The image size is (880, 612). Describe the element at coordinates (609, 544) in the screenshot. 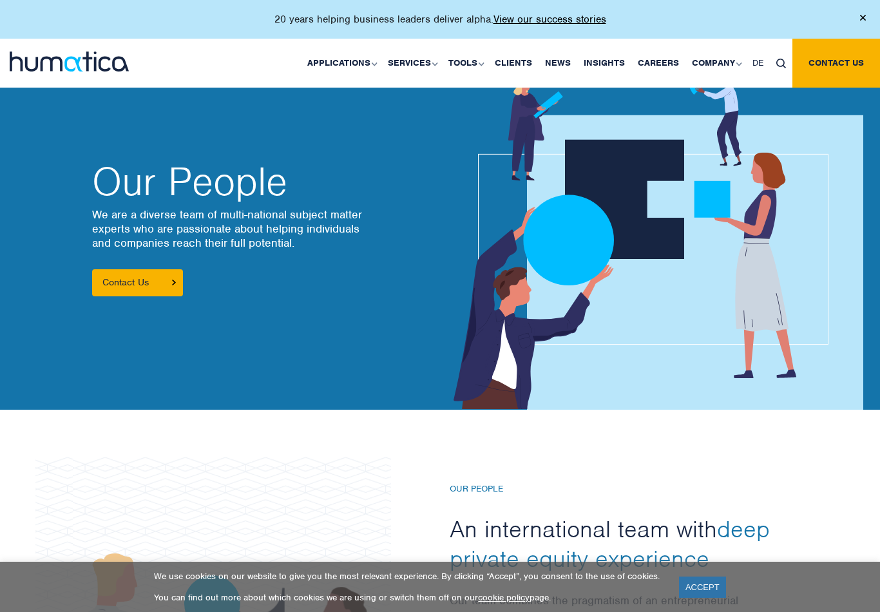

I see `span: deep private equity experience` at that location.